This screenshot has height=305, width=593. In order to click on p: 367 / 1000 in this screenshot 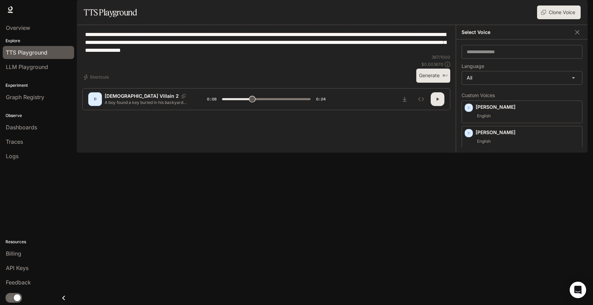, I will do `click(441, 57)`.